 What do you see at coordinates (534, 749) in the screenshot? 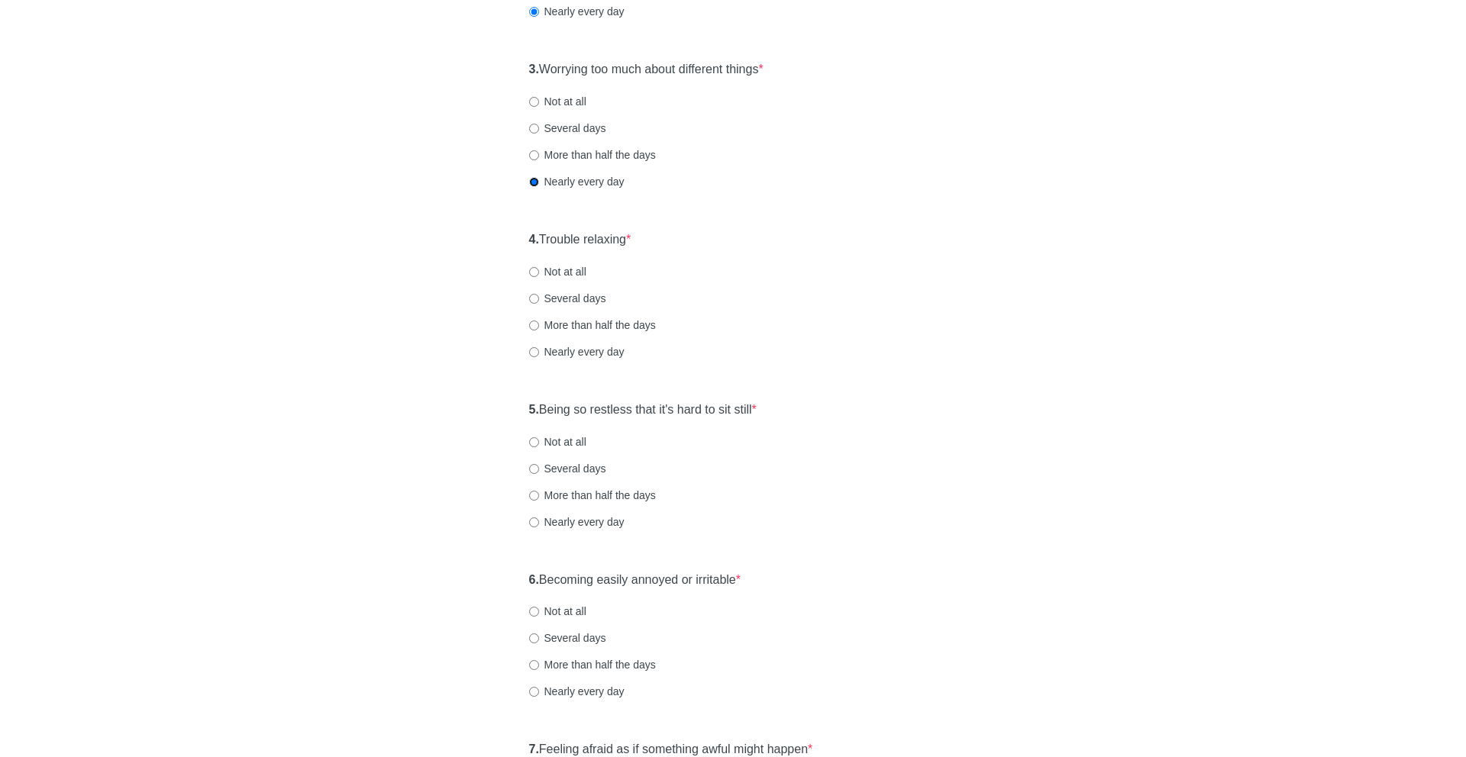
I see `strong: 7.` at bounding box center [534, 749].